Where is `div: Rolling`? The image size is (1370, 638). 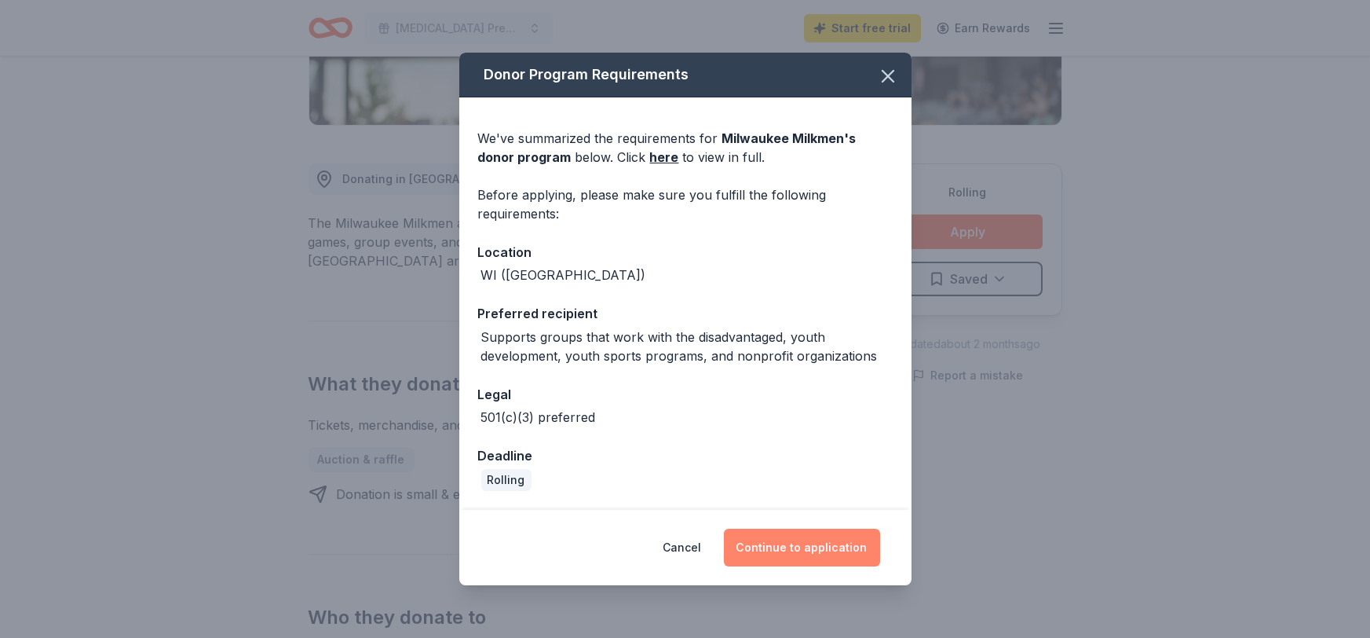
div: Rolling is located at coordinates (507, 480).